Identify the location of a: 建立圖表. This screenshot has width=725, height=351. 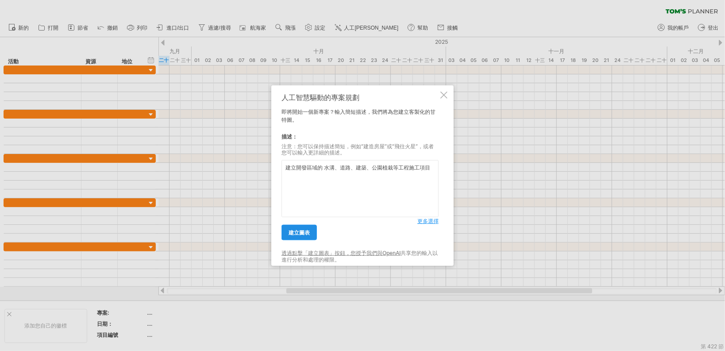
(299, 232).